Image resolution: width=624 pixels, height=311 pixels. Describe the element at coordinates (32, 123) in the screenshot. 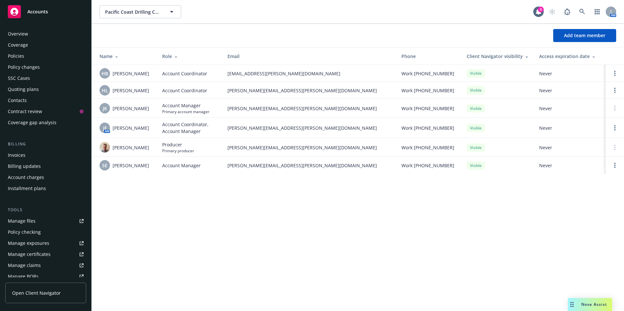

I see `div: Coverage gap analysis` at that location.